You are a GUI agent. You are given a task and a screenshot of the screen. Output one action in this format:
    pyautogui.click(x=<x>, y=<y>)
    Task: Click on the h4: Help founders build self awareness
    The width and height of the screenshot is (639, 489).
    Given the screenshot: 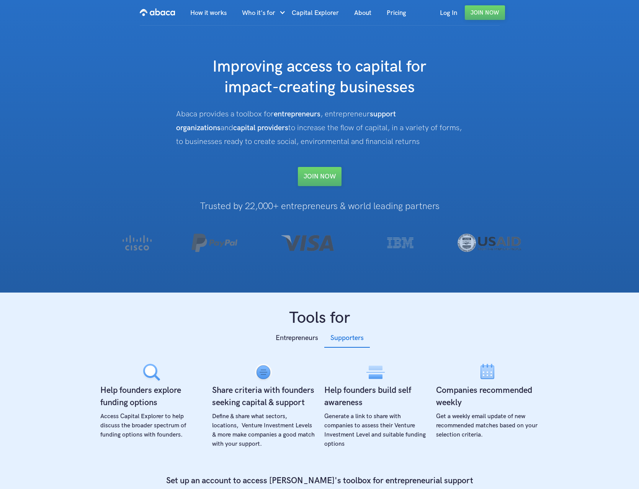 What is the action you would take?
    pyautogui.click(x=376, y=397)
    